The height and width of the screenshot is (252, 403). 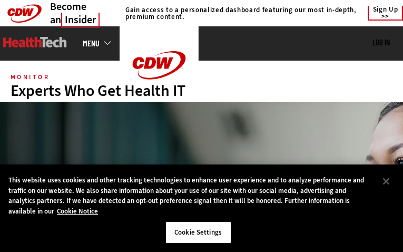 I want to click on a: Gain access to a personalized dashboard featuring our most in-depth, premium content., so click(x=239, y=13).